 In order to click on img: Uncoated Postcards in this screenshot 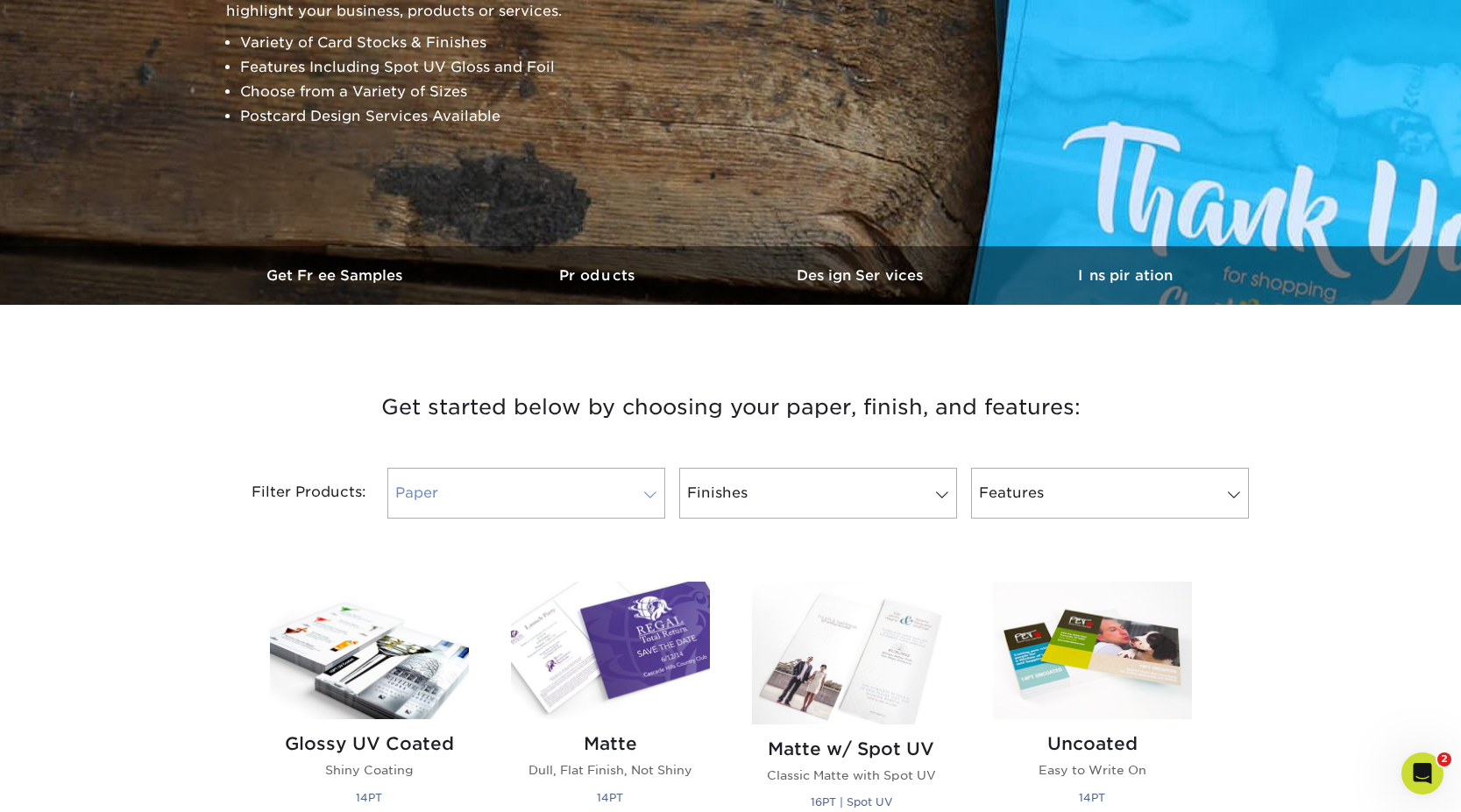, I will do `click(1092, 650)`.